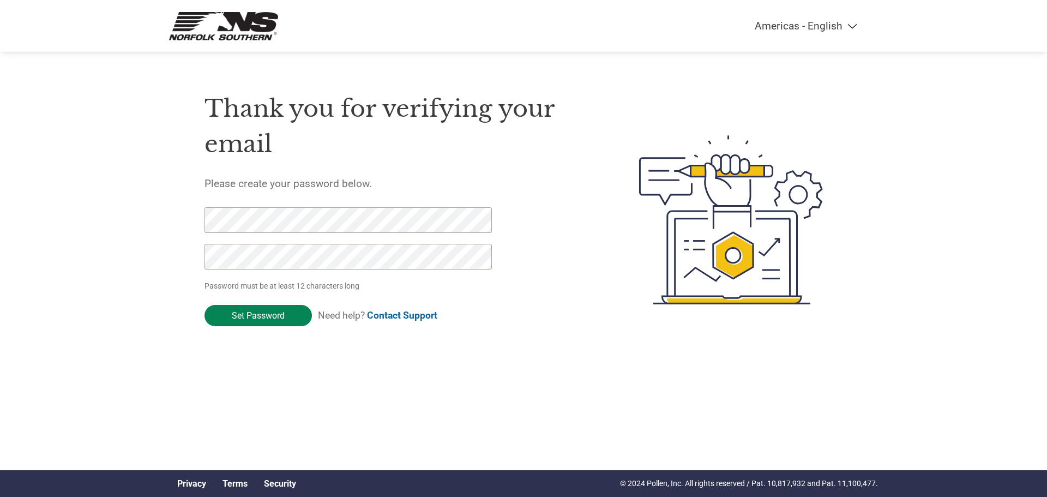 The width and height of the screenshot is (1047, 497). I want to click on p: Password must be at least 12 characters long, so click(350, 286).